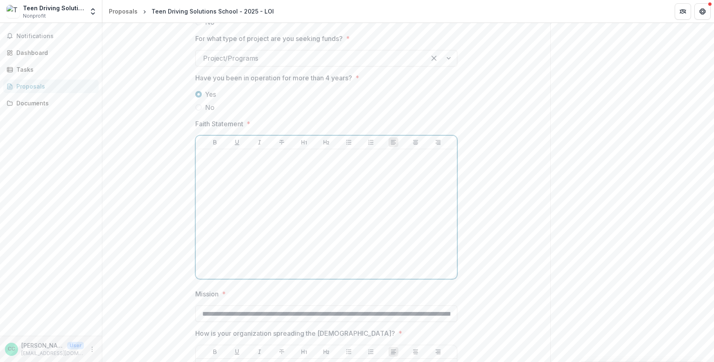  Describe the element at coordinates (683, 11) in the screenshot. I see `button: Partners` at that location.